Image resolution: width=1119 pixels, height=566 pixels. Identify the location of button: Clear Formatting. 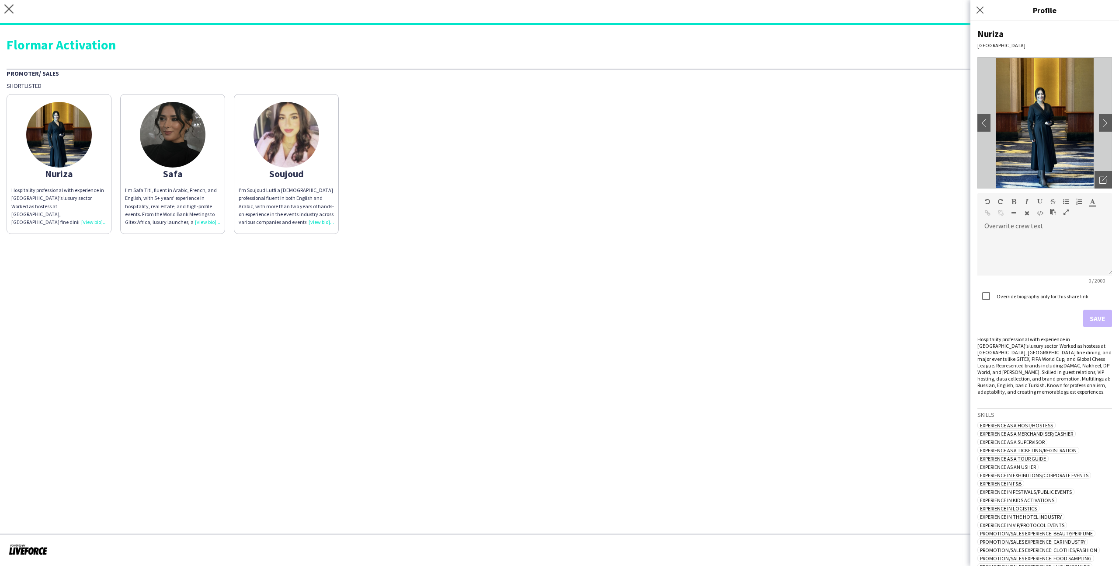
(1027, 213).